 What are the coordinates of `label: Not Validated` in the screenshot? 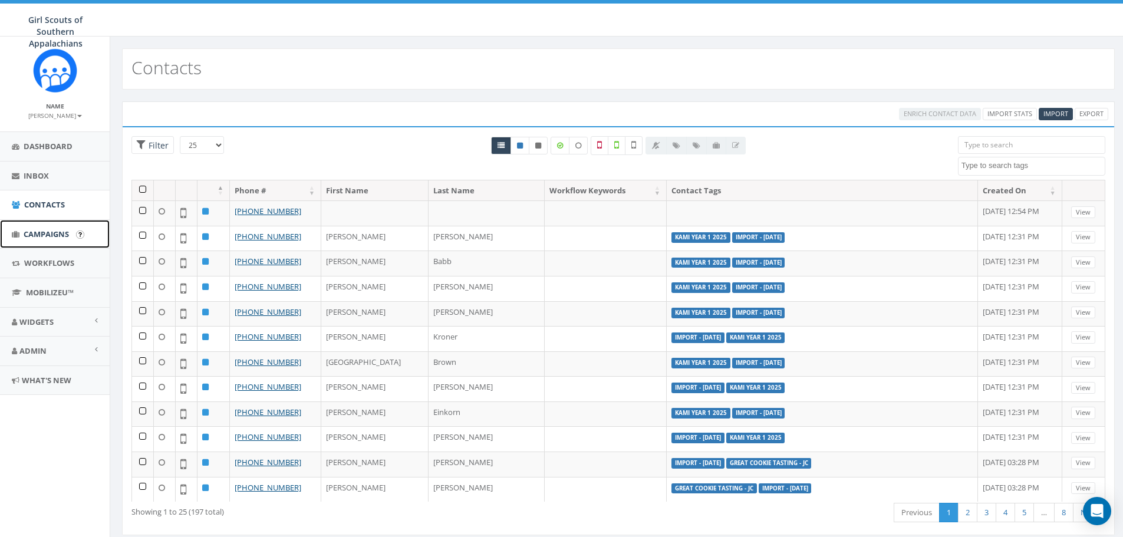 It's located at (634, 146).